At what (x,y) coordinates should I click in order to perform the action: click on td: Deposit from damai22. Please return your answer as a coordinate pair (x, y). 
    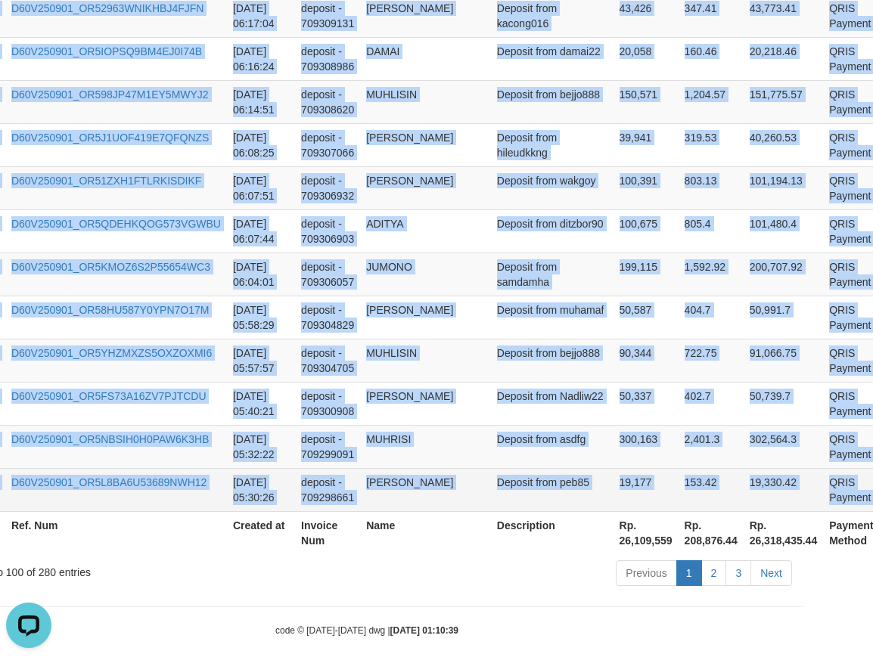
    Looking at the image, I should click on (552, 58).